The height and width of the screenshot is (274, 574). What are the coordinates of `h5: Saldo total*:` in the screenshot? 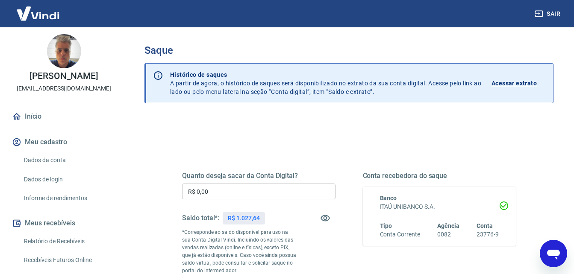 It's located at (200, 218).